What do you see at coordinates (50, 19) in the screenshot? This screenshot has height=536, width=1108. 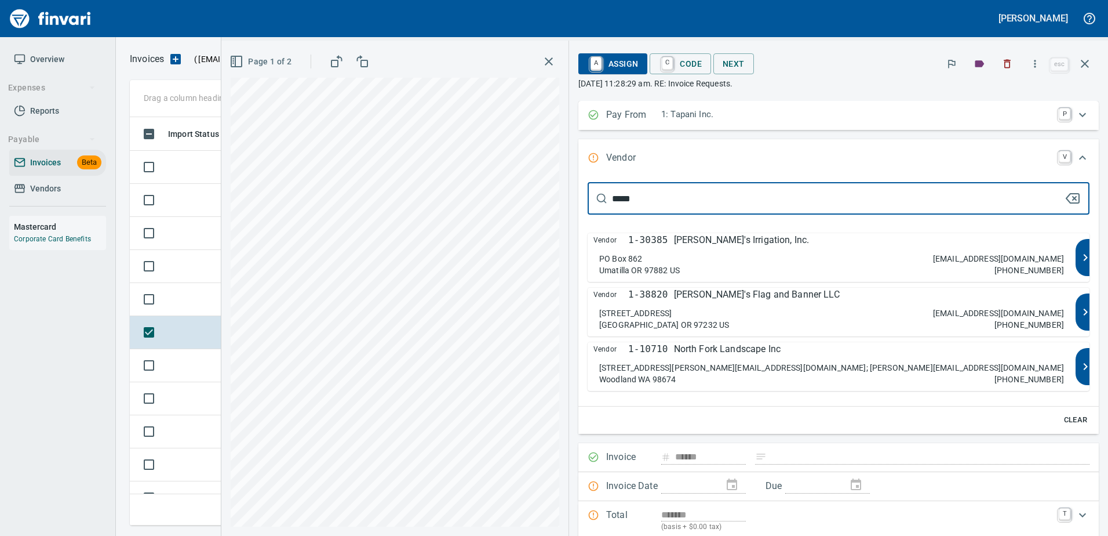 I see `img: Finvari` at bounding box center [50, 19].